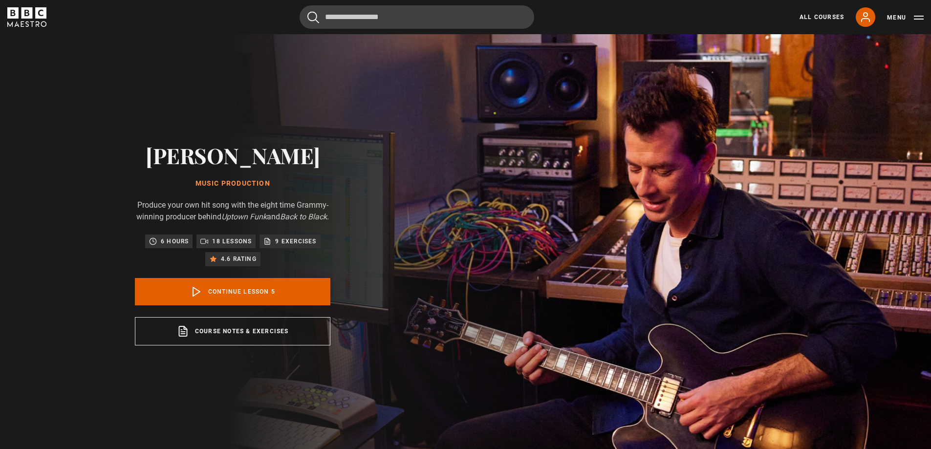 Image resolution: width=931 pixels, height=449 pixels. Describe the element at coordinates (296, 241) in the screenshot. I see `p: 9 exercises` at that location.